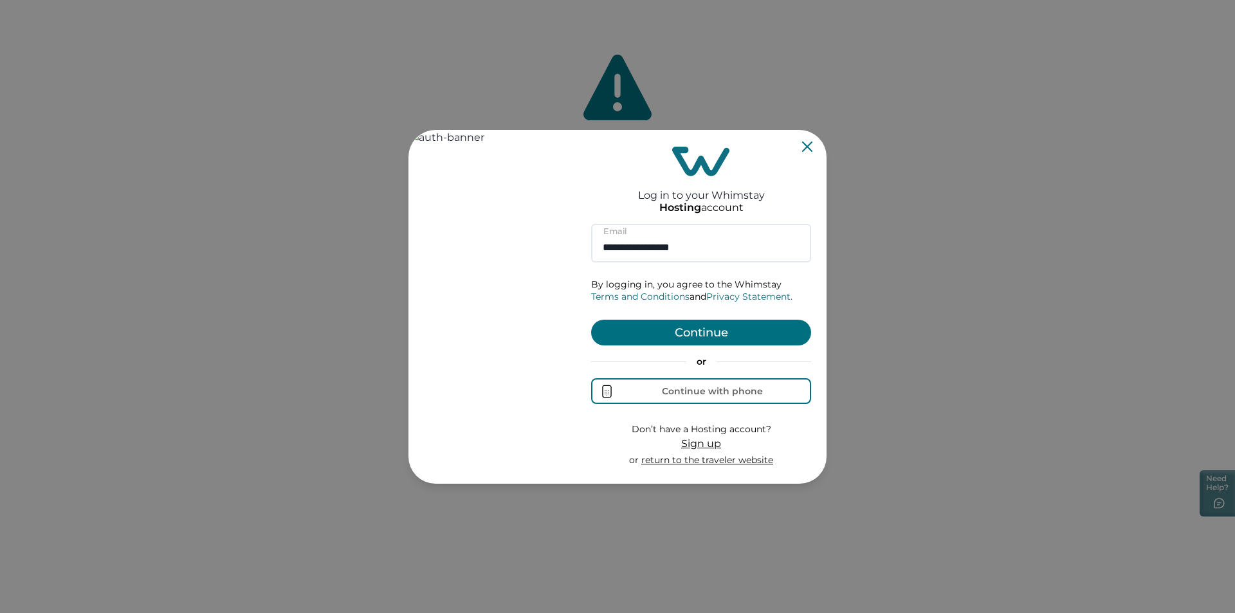  Describe the element at coordinates (712, 391) in the screenshot. I see `div: Continue with phone` at that location.